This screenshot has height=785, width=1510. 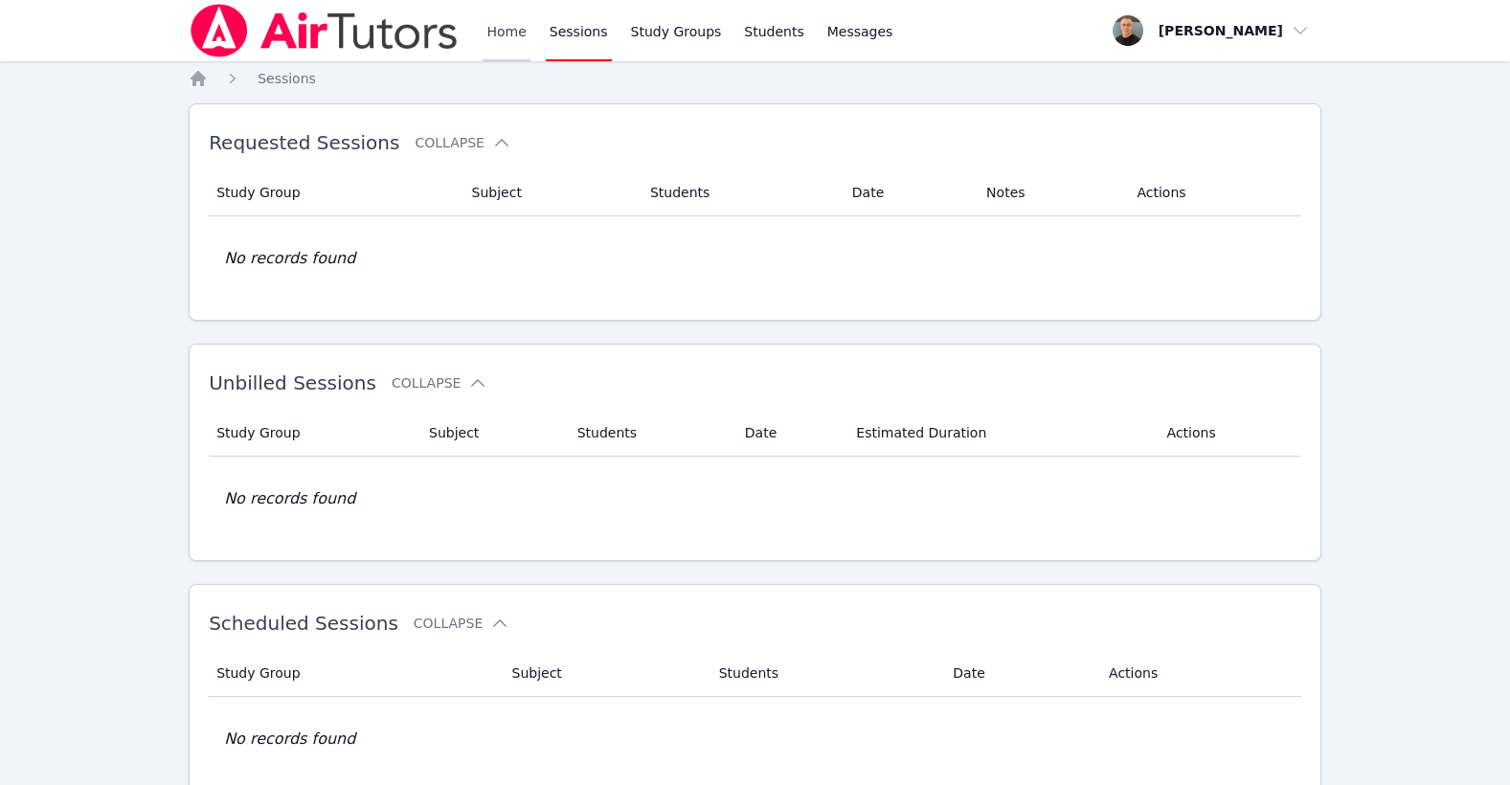 I want to click on th: Estimated Duration, so click(x=1000, y=433).